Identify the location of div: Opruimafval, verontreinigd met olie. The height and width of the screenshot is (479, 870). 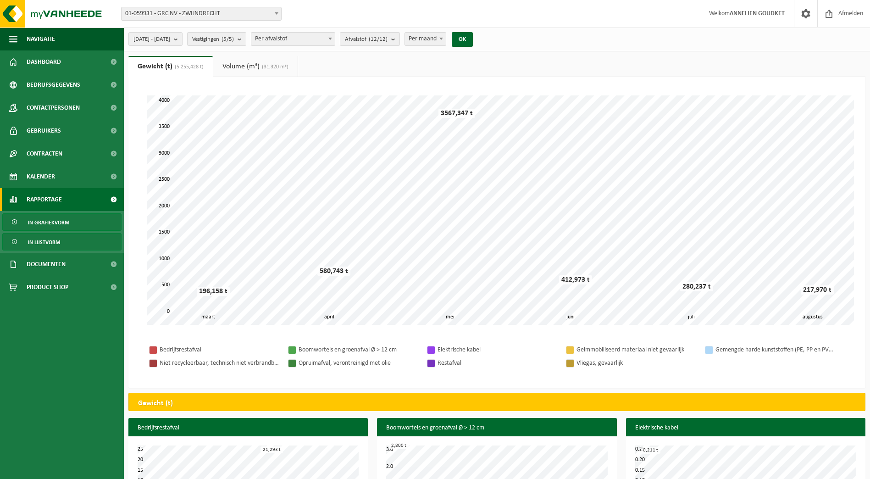
(358, 363).